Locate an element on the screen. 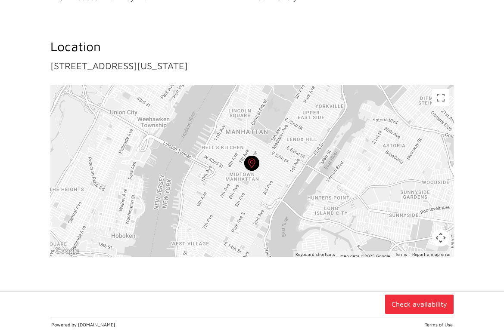  button: Toggle fullscreen view is located at coordinates (440, 98).